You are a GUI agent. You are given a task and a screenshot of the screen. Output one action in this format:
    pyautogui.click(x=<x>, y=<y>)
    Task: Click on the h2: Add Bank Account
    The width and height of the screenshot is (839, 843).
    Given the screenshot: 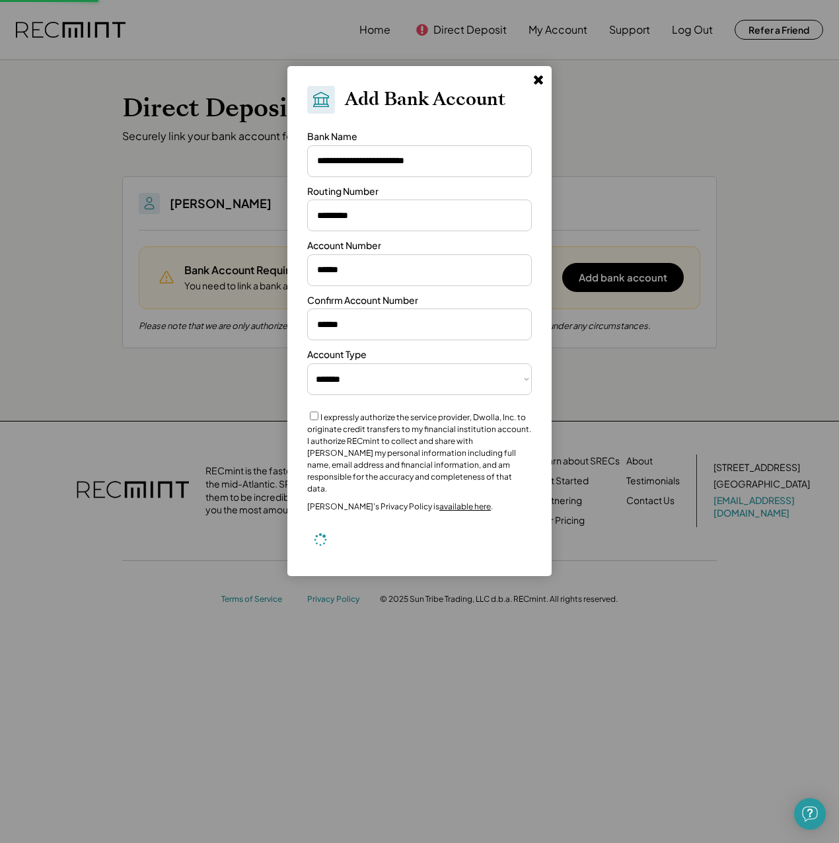 What is the action you would take?
    pyautogui.click(x=425, y=100)
    